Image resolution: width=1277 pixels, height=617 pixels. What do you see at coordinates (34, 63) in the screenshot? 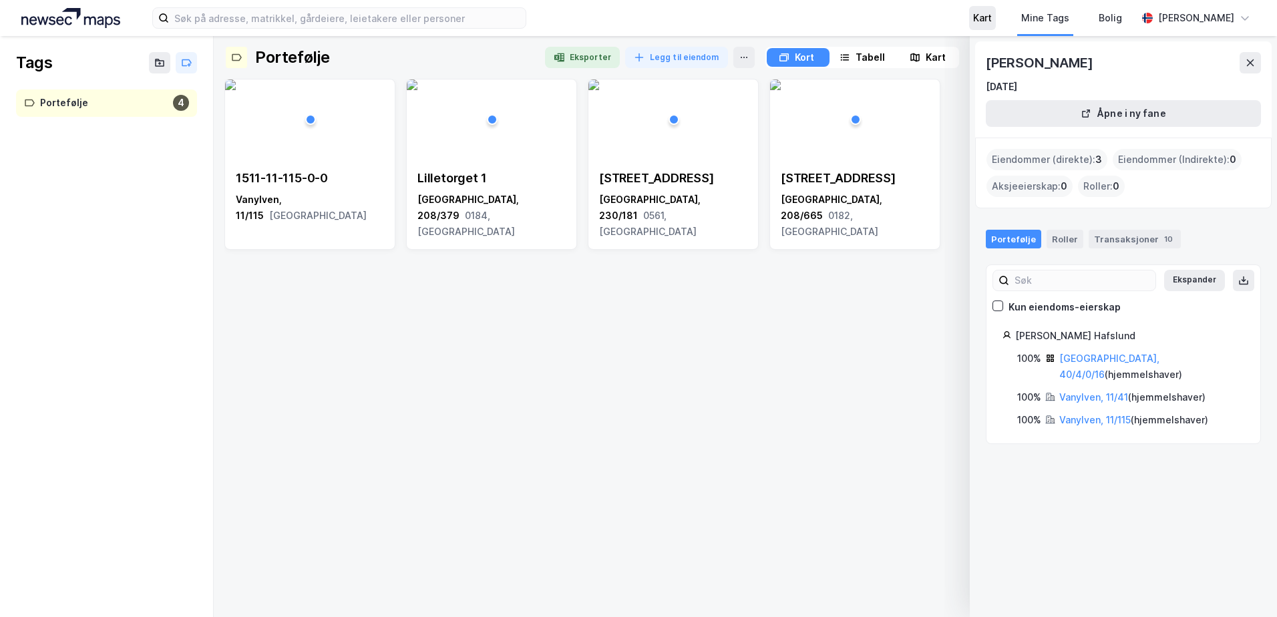
I see `div: Tags` at bounding box center [34, 63].